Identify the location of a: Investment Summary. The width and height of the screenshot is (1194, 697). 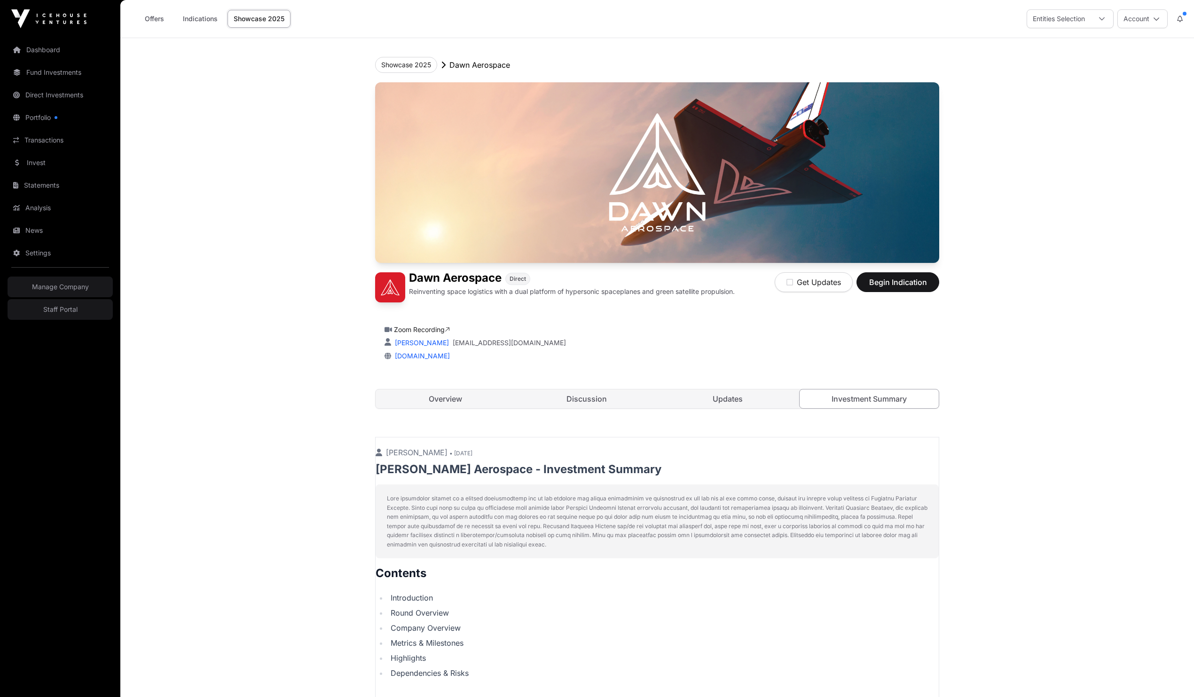
(869, 399).